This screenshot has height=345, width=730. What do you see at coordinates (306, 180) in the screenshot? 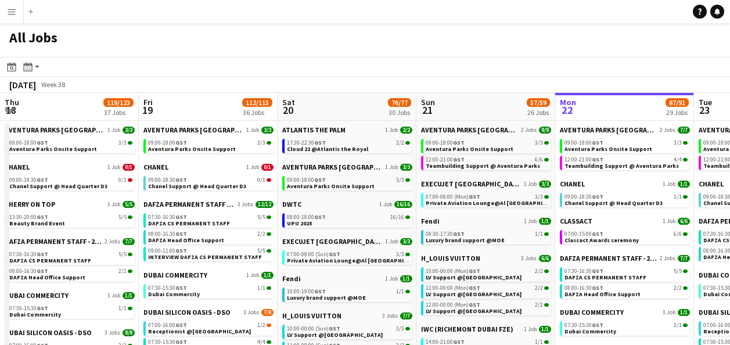
I see `span: 09:00-18:00` at bounding box center [306, 180].